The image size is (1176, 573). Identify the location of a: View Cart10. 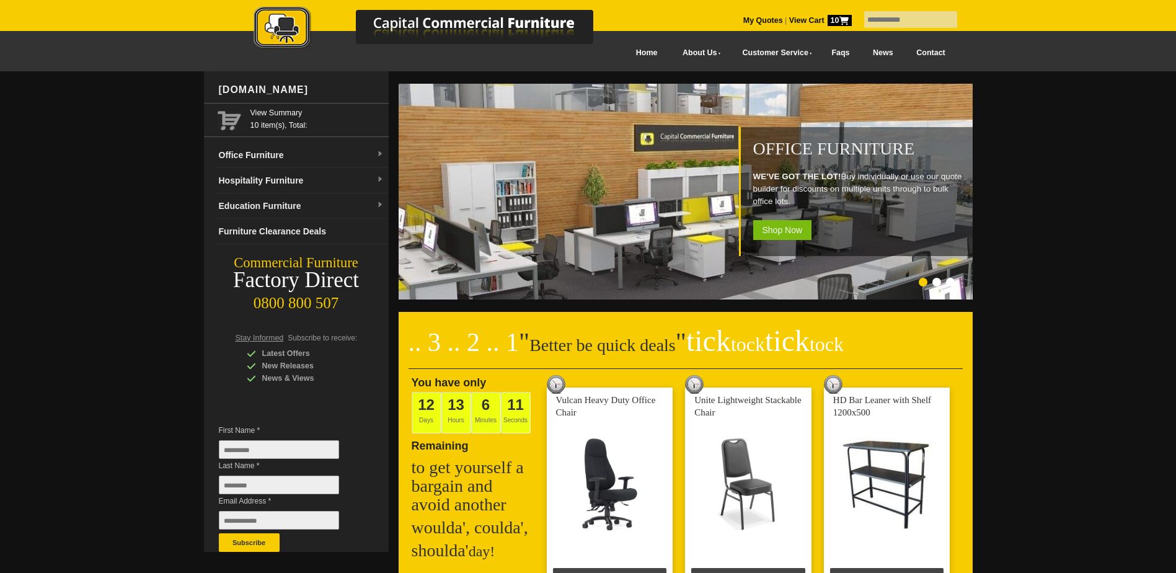
(819, 20).